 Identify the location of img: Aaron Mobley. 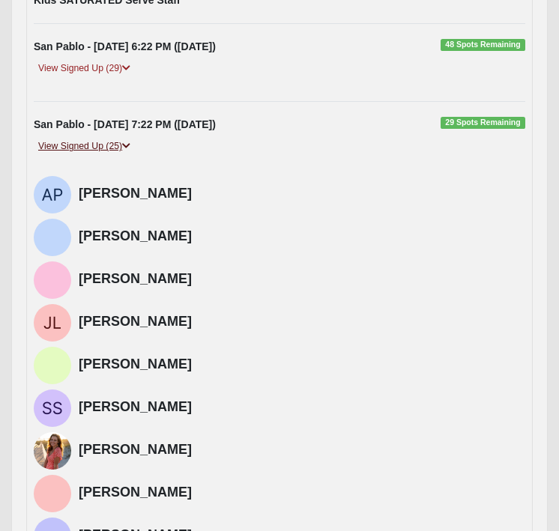
(52, 238).